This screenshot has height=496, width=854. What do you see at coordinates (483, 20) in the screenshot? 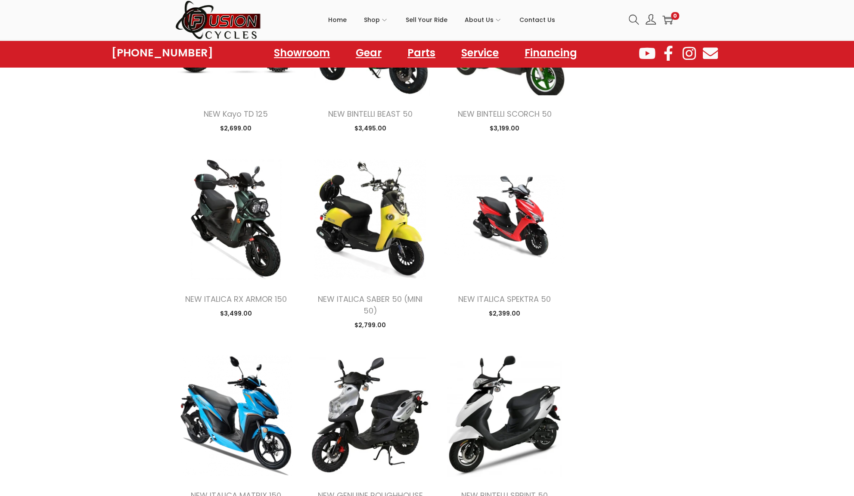
I see `a: About Us` at bounding box center [483, 20].